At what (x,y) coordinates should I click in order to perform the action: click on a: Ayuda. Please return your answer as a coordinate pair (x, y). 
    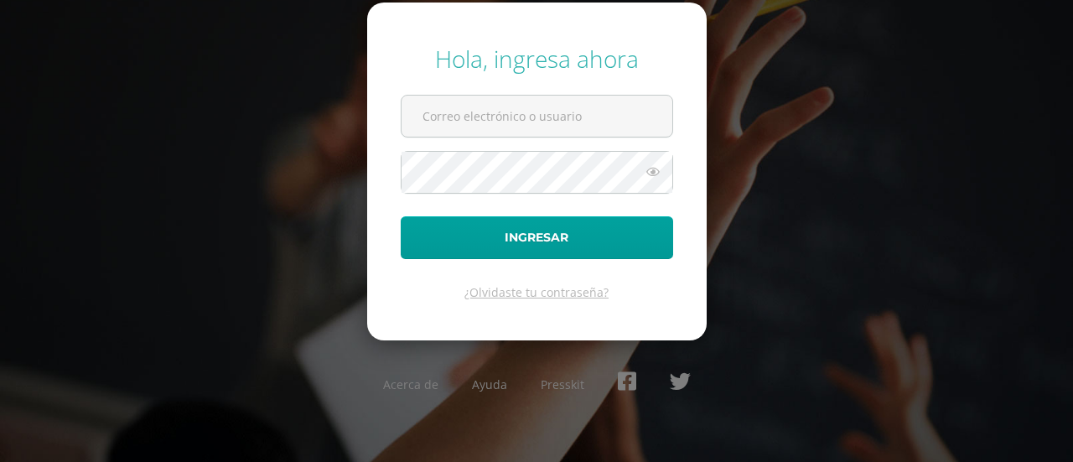
    Looking at the image, I should click on (490, 384).